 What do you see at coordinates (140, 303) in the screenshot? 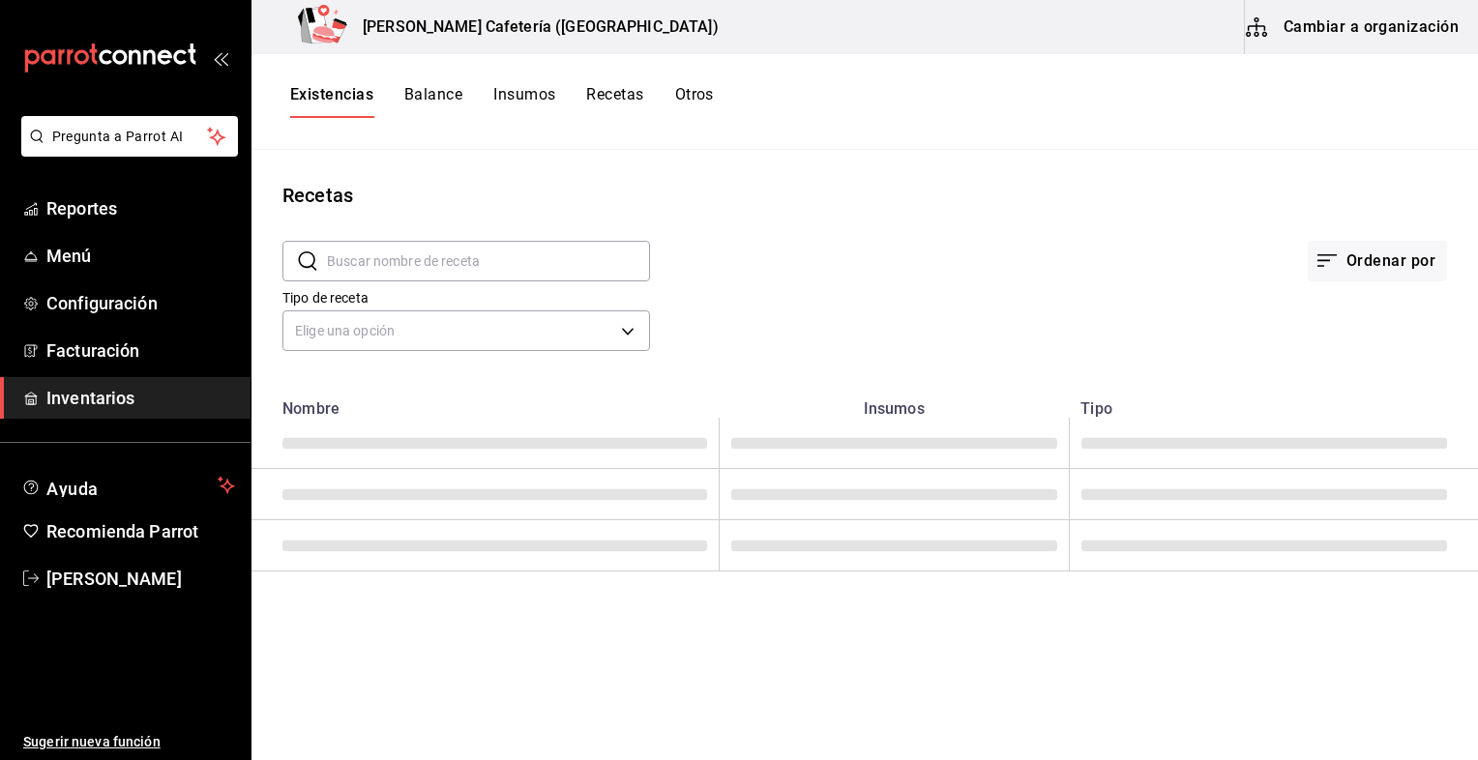
I see `span: Configuración` at bounding box center [140, 303].